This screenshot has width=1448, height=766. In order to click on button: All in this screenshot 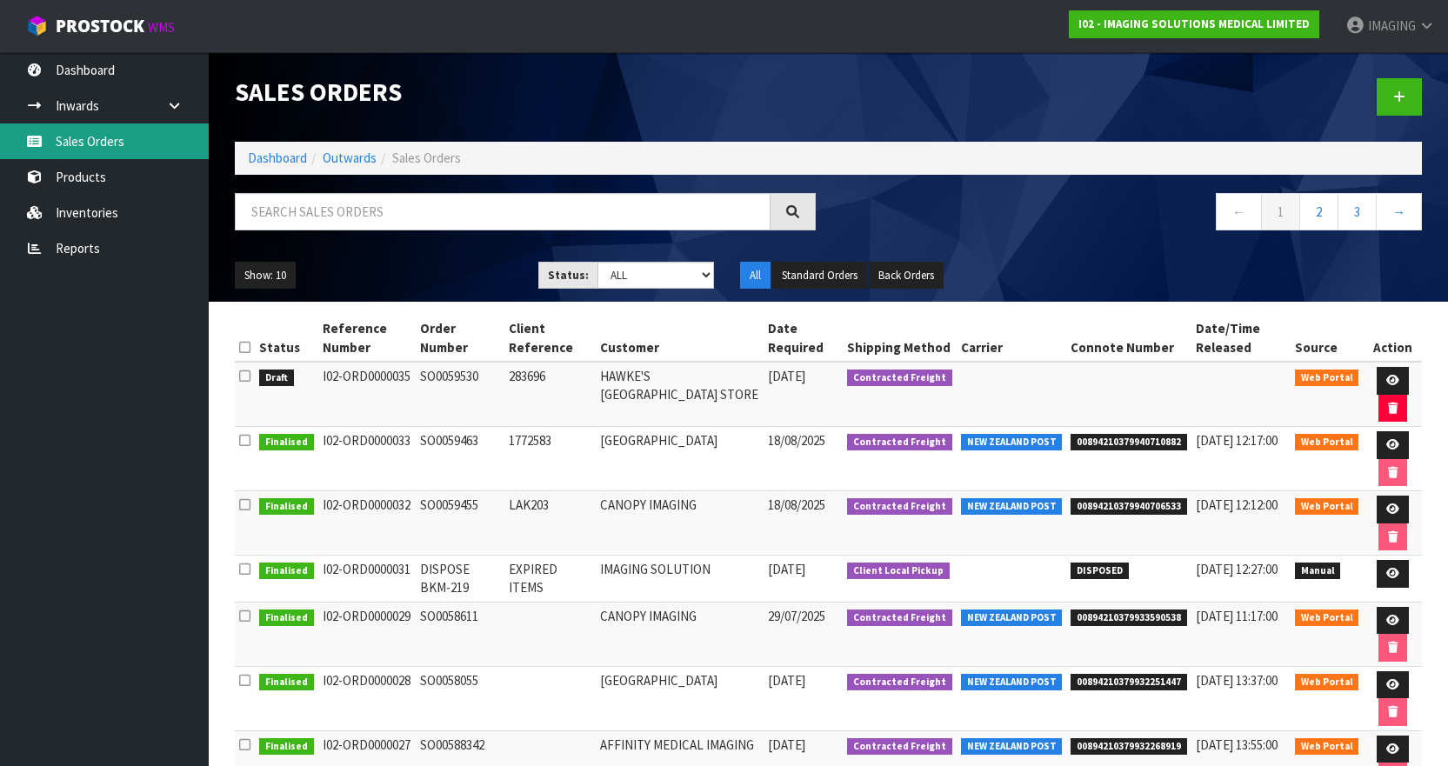, I will do `click(755, 276)`.